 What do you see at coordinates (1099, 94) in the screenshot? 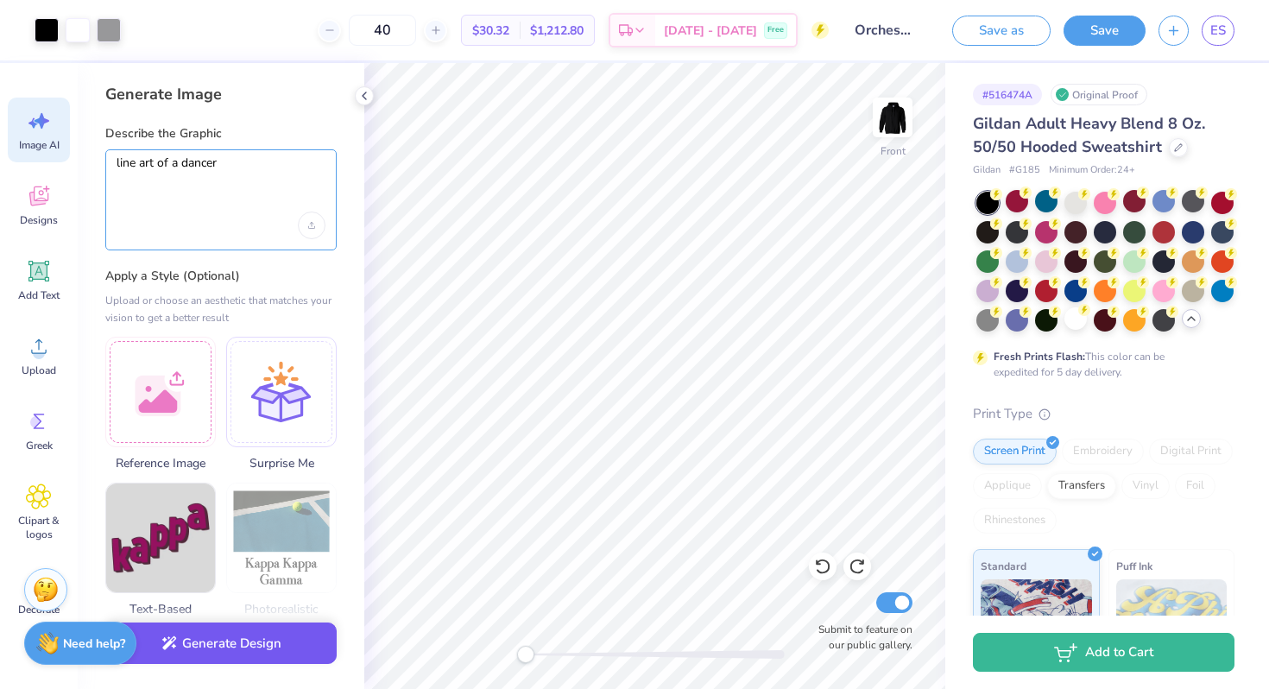
I see `div: Original Proof` at bounding box center [1099, 94].